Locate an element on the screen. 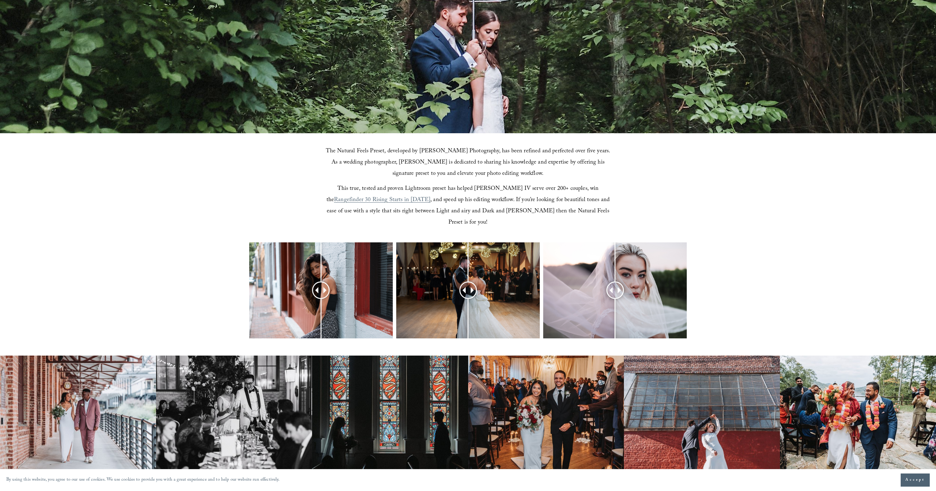 The image size is (936, 491). img: Rustic Raleigh wedding venue couple down the aisle is located at coordinates (546, 414).